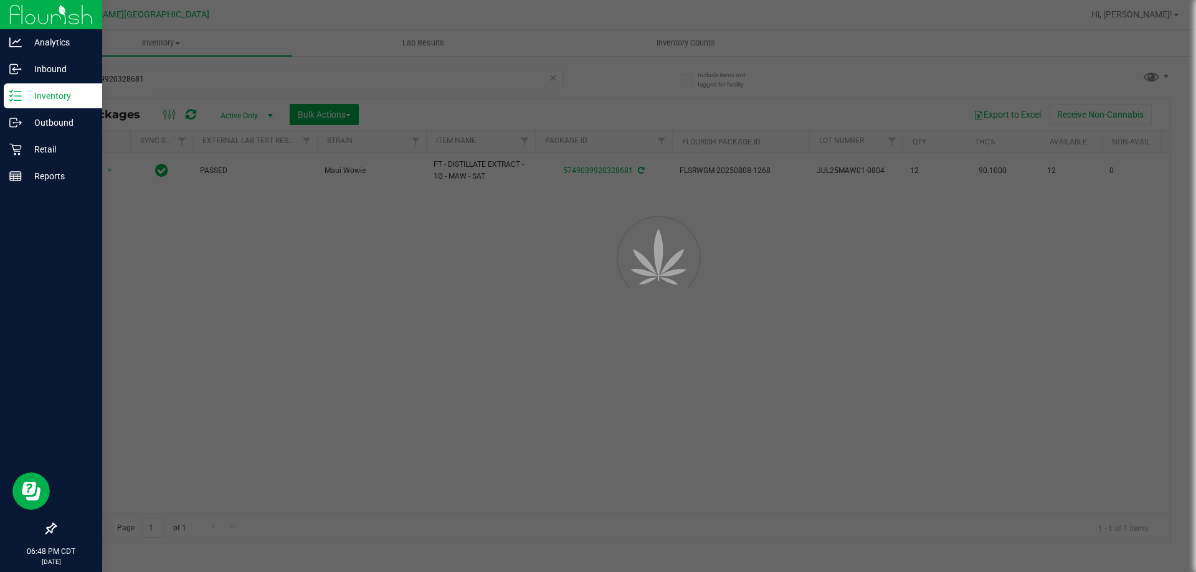  Describe the element at coordinates (16, 69) in the screenshot. I see `inline-svg: Inbound` at that location.